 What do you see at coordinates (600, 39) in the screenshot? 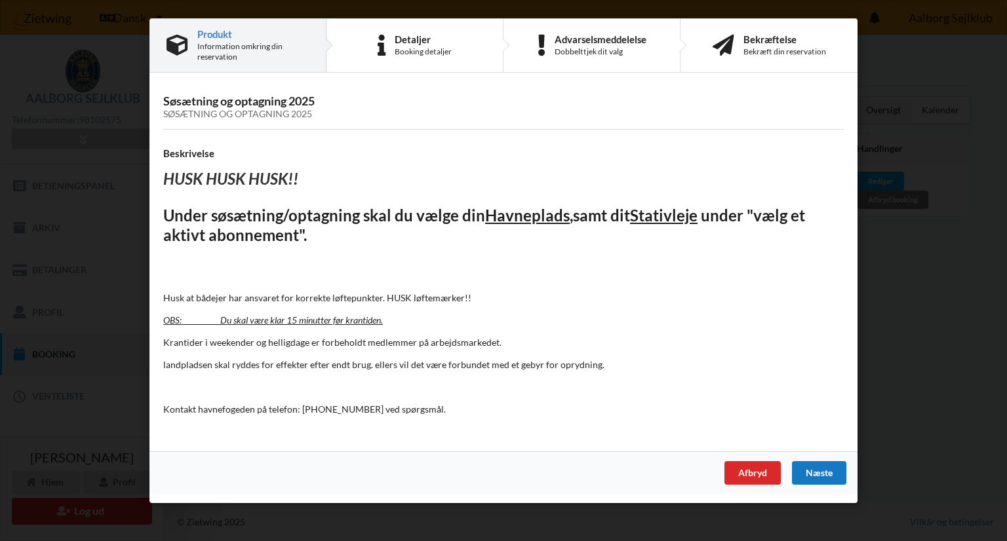
I see `div: Advarselsmeddelelse` at bounding box center [600, 39].